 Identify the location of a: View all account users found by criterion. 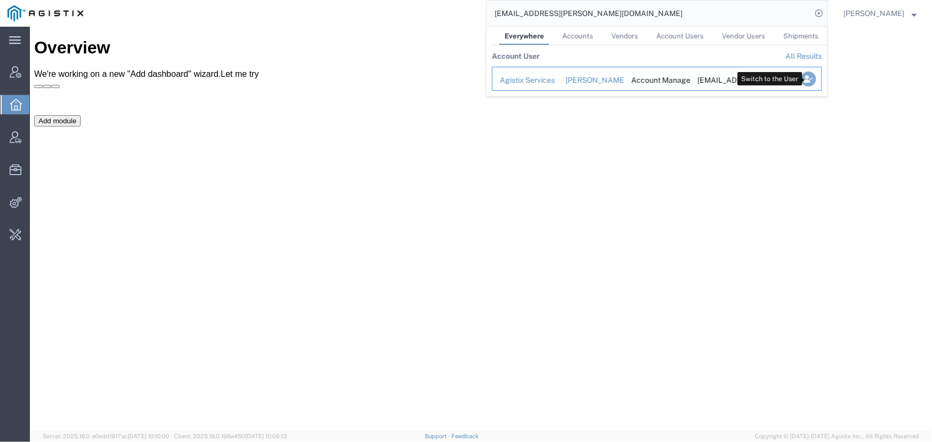
(804, 56).